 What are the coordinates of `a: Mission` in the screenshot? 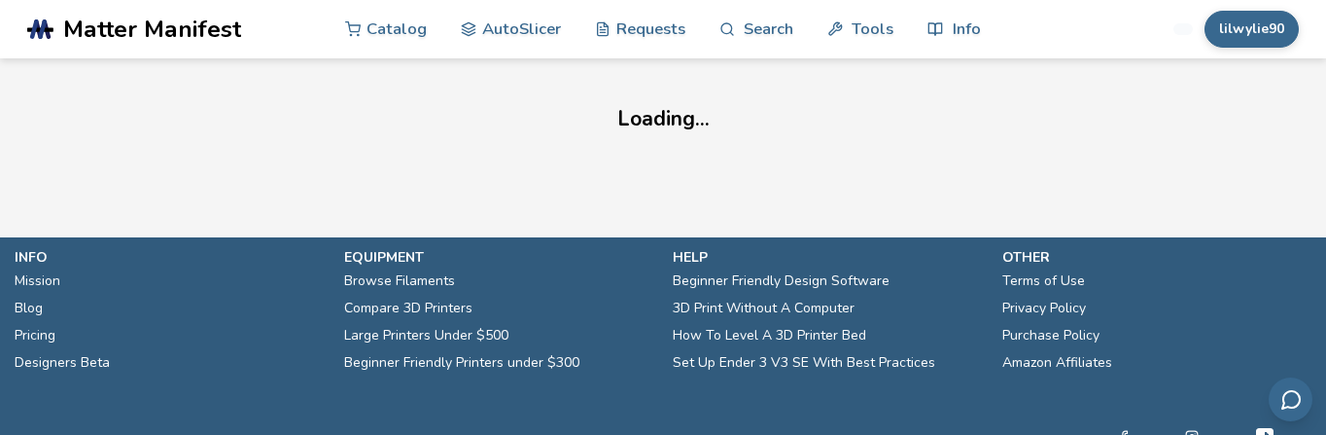 It's located at (37, 281).